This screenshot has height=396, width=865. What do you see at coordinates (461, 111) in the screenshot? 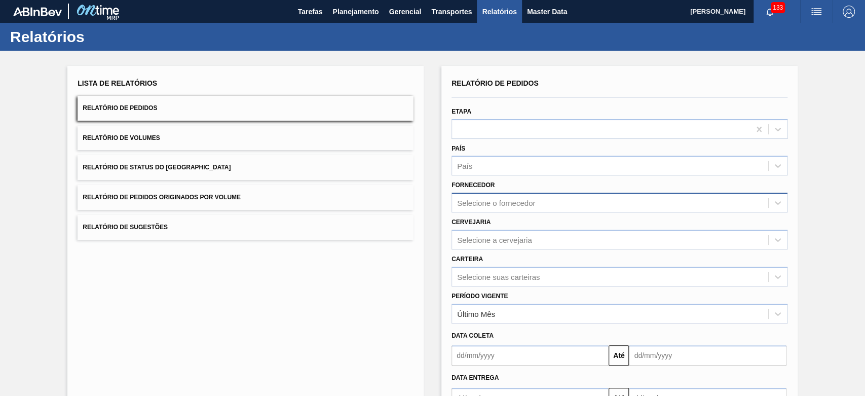
I see `label: Etapa` at bounding box center [461, 111].